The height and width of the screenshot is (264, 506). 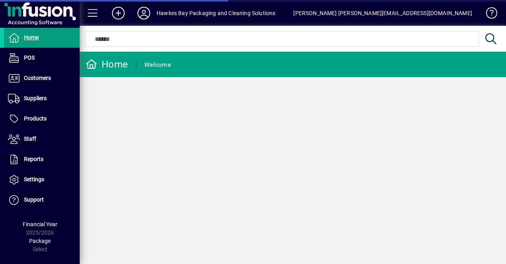 What do you see at coordinates (30, 139) in the screenshot?
I see `span: Staff` at bounding box center [30, 139].